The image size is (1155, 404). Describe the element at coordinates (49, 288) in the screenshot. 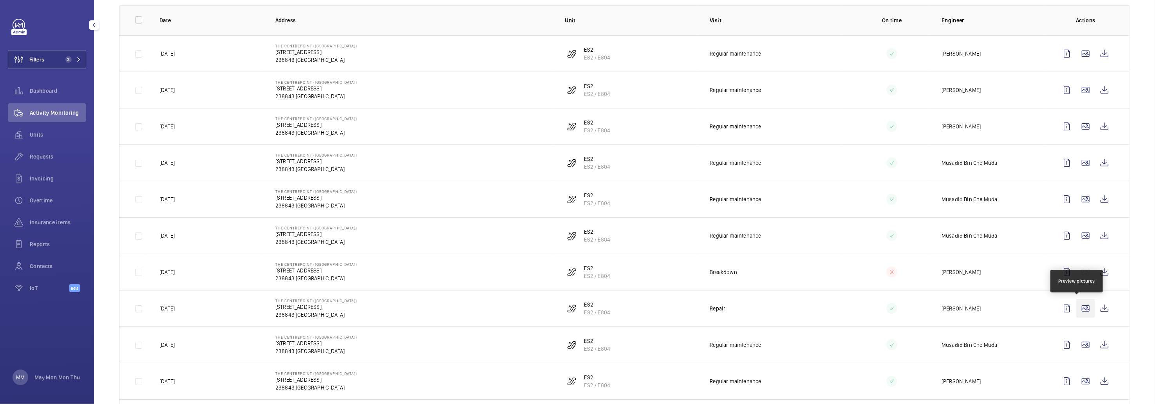

I see `span: IoT` at that location.